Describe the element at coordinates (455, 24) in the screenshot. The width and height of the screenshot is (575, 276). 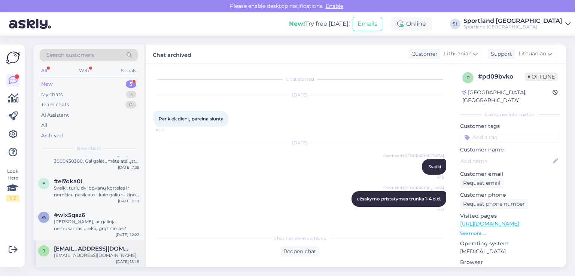
I see `div: SL` at that location.